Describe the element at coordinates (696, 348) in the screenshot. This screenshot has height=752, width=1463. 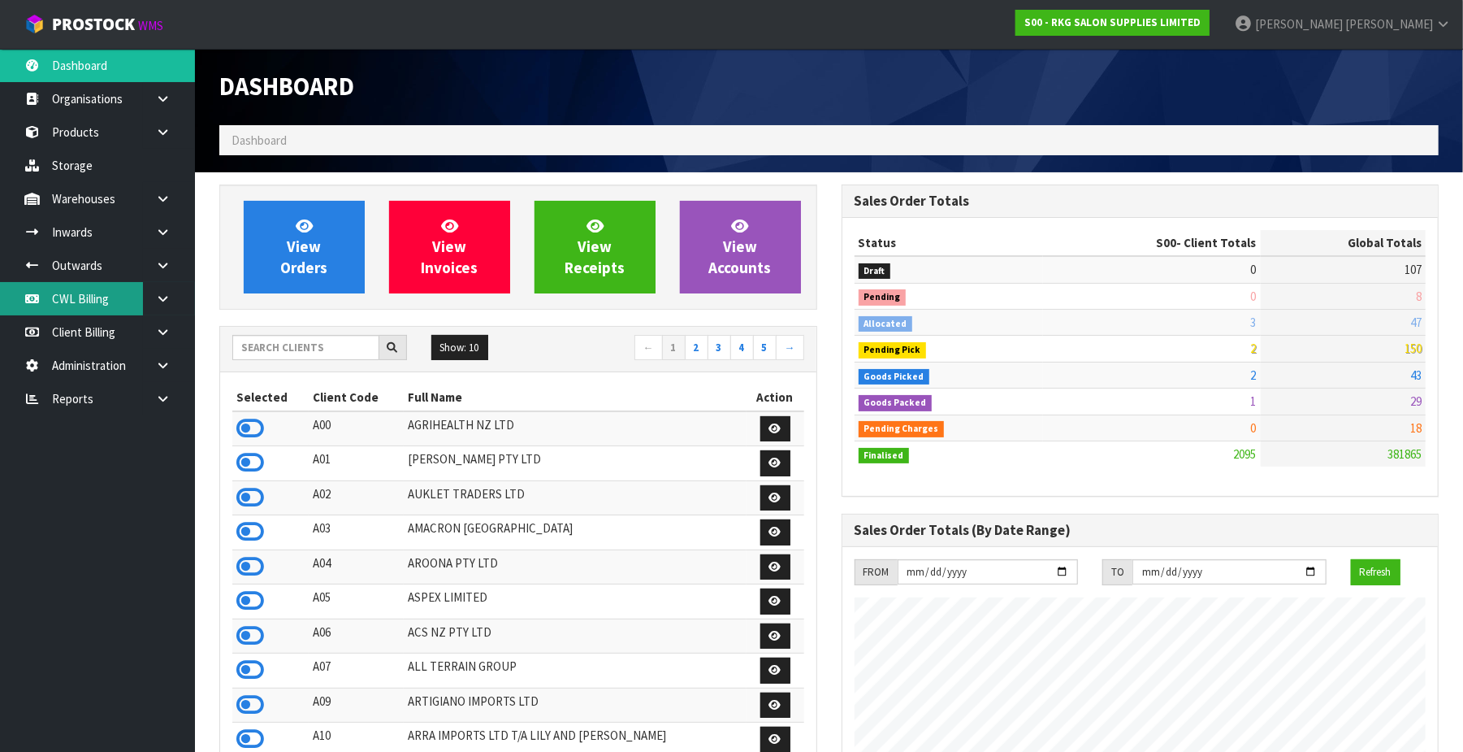
I see `a: 2` at that location.